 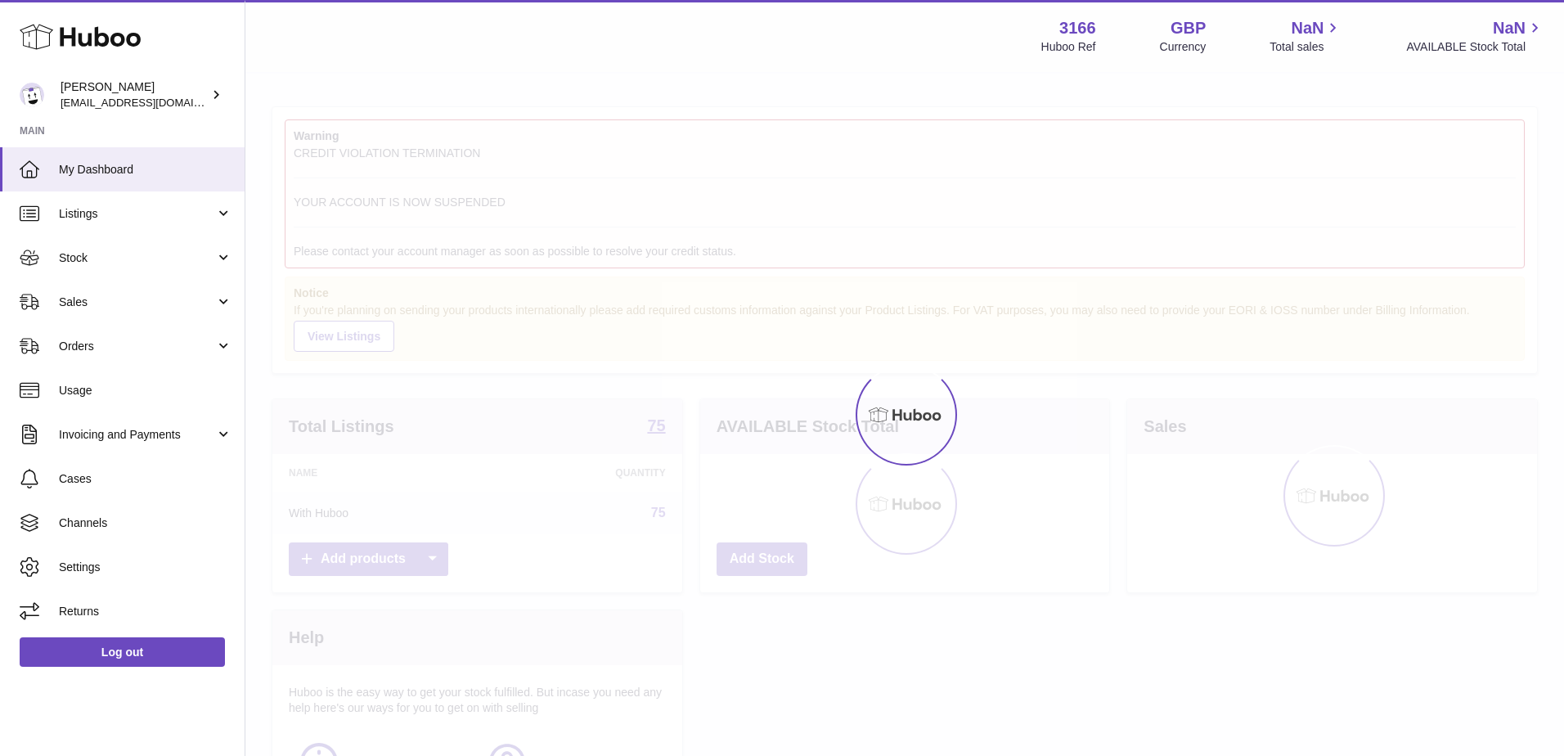 What do you see at coordinates (146, 523) in the screenshot?
I see `span: Channels` at bounding box center [146, 523].